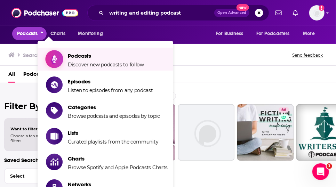 This screenshot has height=187, width=336. Describe the element at coordinates (113, 142) in the screenshot. I see `span: Curated playlists from the community` at that location.